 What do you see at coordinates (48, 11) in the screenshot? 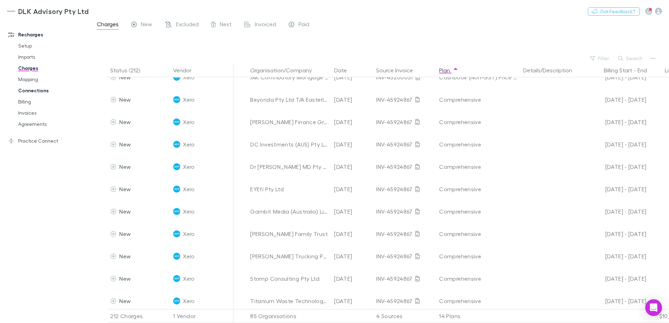
I see `a: DLK Advisory Pty Ltd` at bounding box center [48, 11].